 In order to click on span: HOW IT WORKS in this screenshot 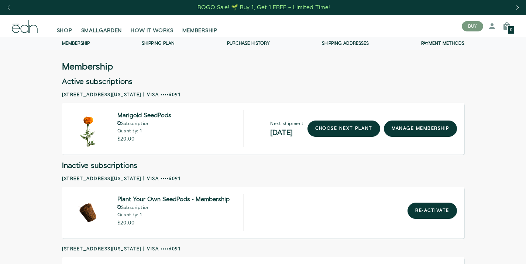, I will do `click(152, 31)`.